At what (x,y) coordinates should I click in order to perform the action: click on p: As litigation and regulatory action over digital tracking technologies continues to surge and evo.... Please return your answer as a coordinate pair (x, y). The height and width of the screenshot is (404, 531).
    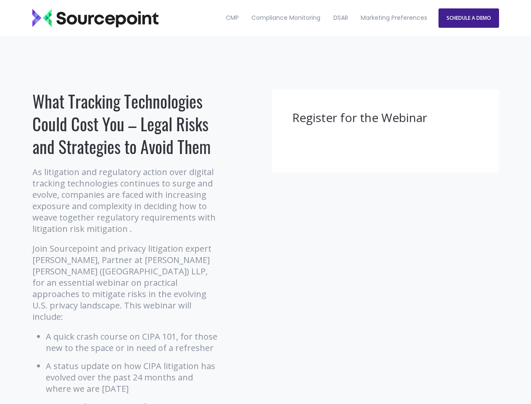
    Looking at the image, I should click on (126, 200).